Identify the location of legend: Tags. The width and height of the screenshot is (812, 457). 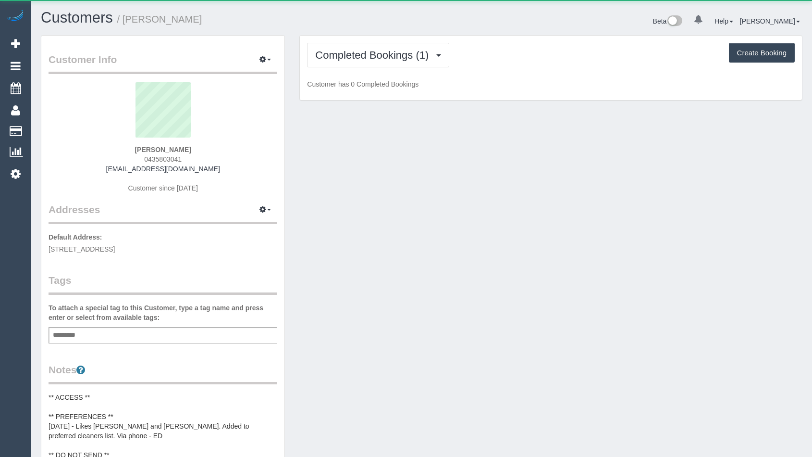
(163, 284).